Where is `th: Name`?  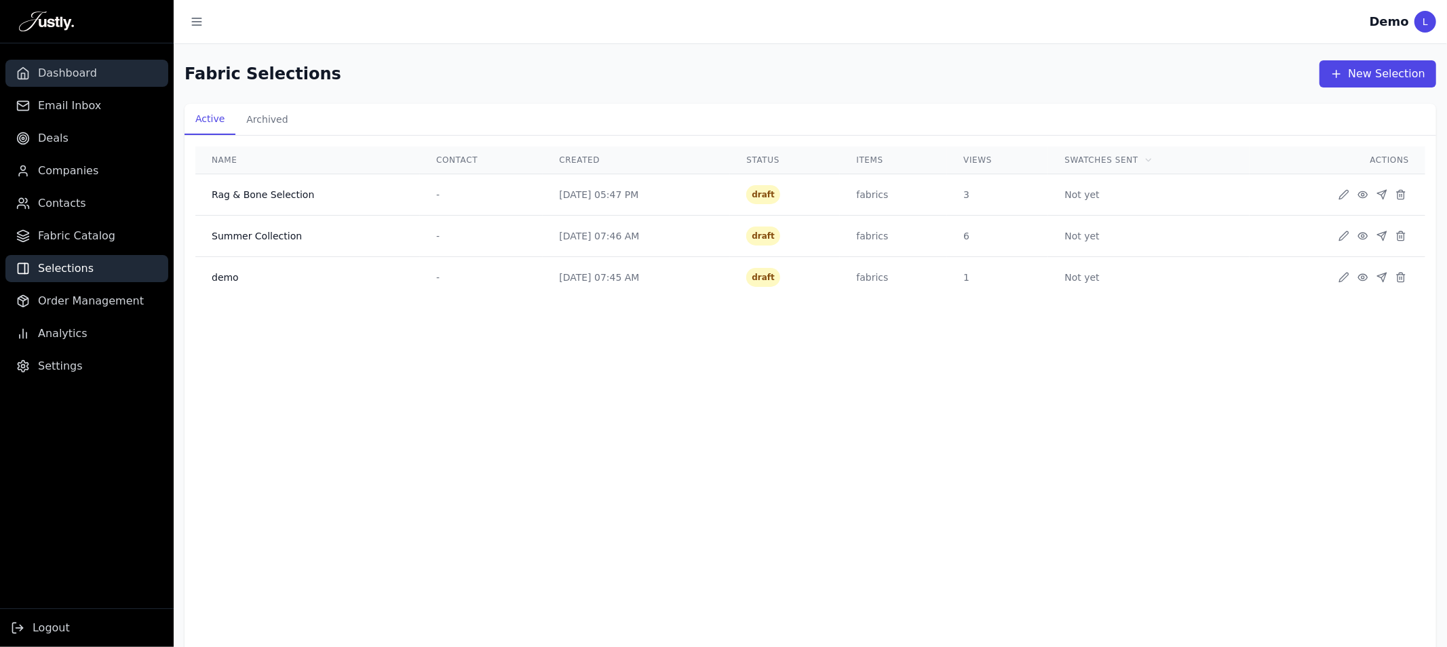 th: Name is located at coordinates (307, 160).